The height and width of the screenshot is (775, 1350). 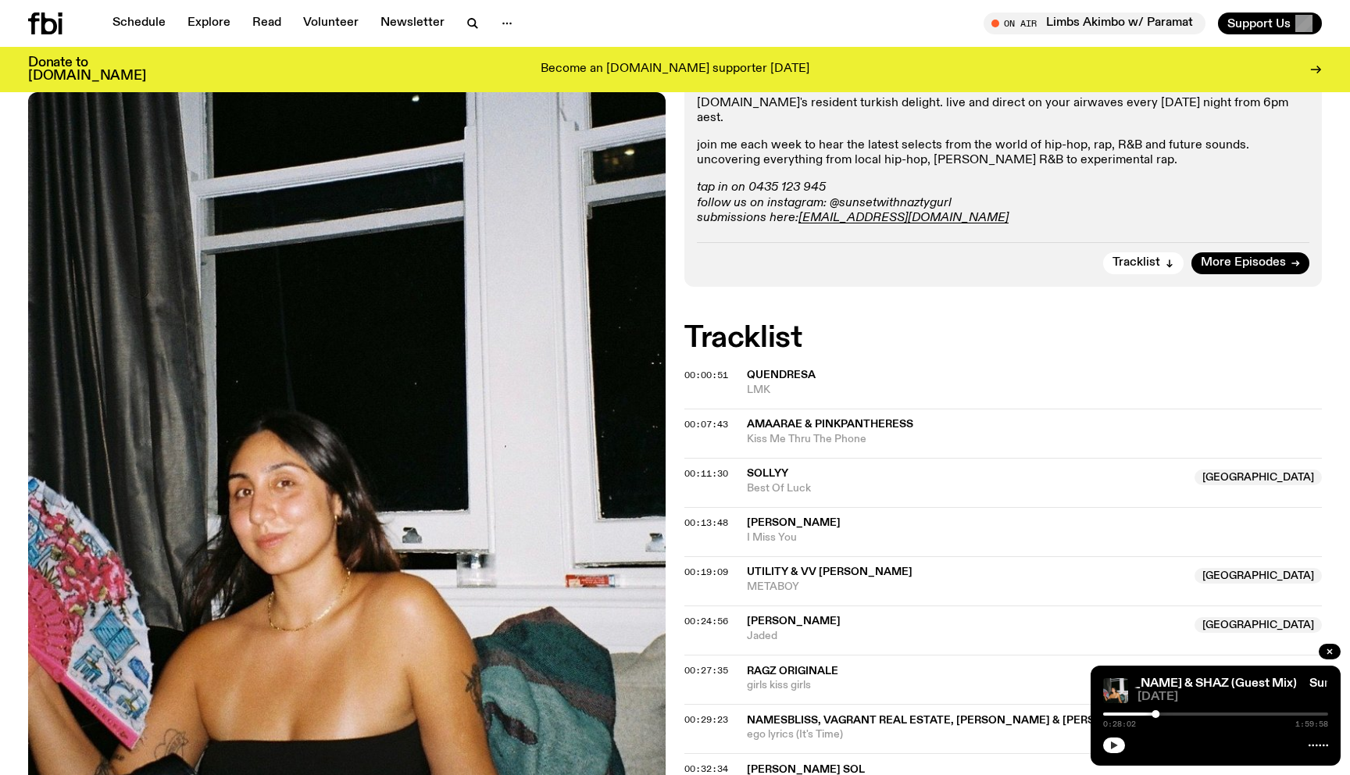 I want to click on button: 00:27:35, so click(x=706, y=670).